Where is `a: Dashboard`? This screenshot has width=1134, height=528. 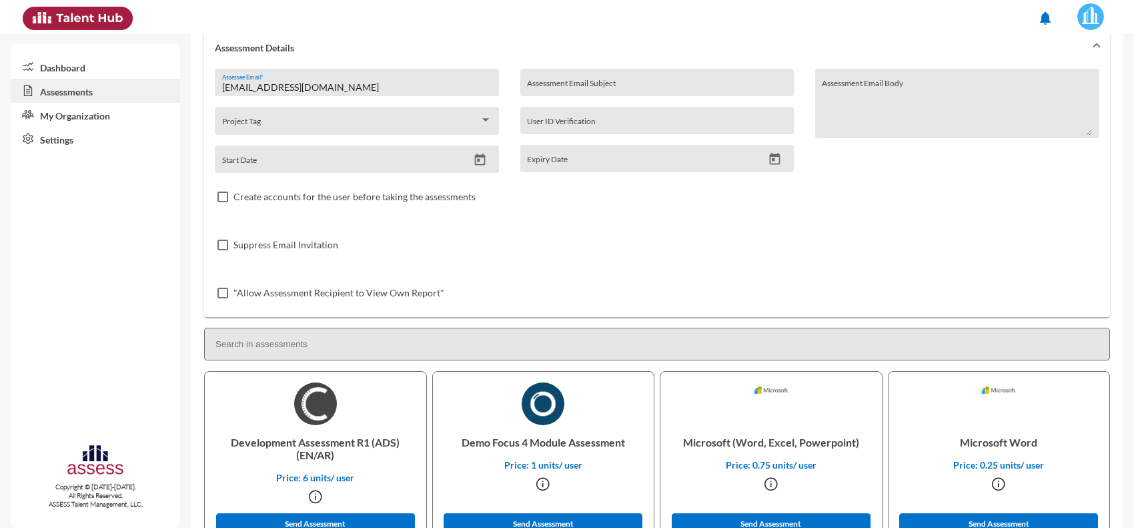
a: Dashboard is located at coordinates (95, 67).